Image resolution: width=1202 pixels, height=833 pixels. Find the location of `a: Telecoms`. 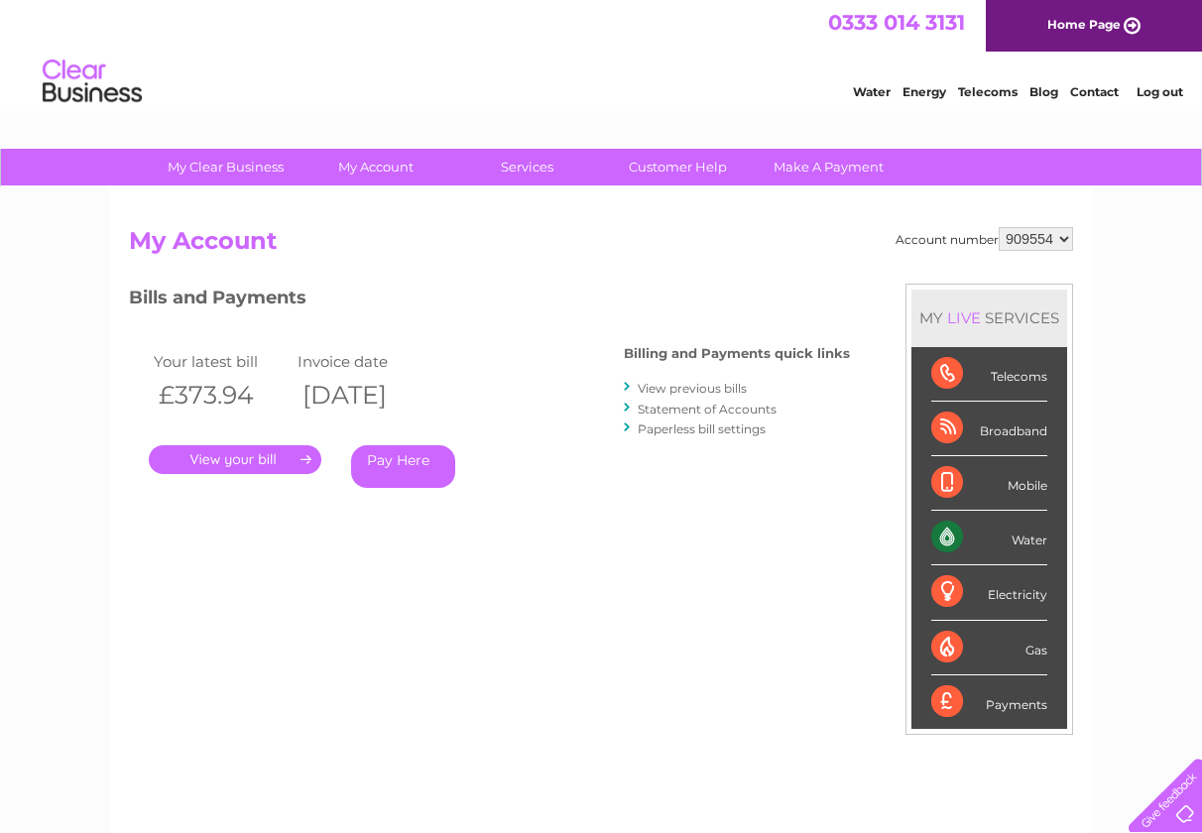

a: Telecoms is located at coordinates (988, 91).